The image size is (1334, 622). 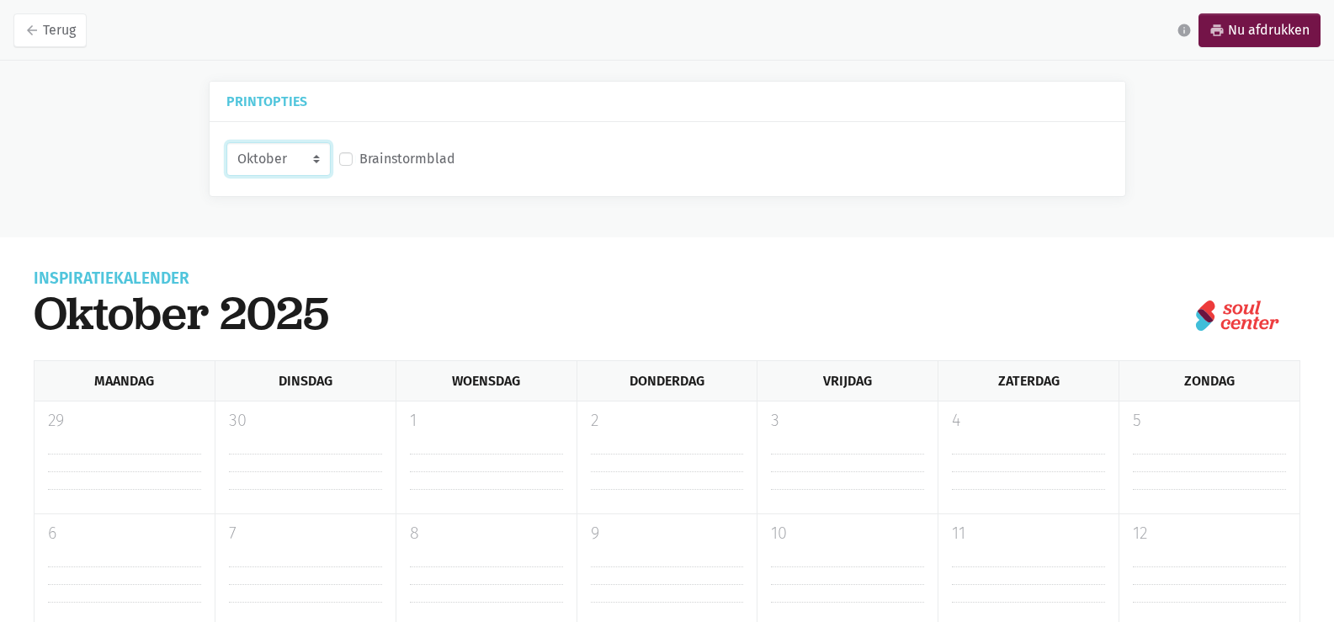 What do you see at coordinates (50, 30) in the screenshot?
I see `a: arrow_backTerug` at bounding box center [50, 30].